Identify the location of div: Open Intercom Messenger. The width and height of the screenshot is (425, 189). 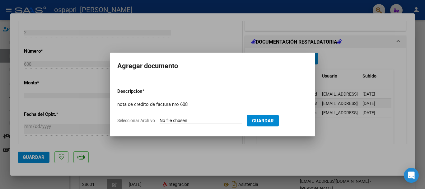
(412, 175).